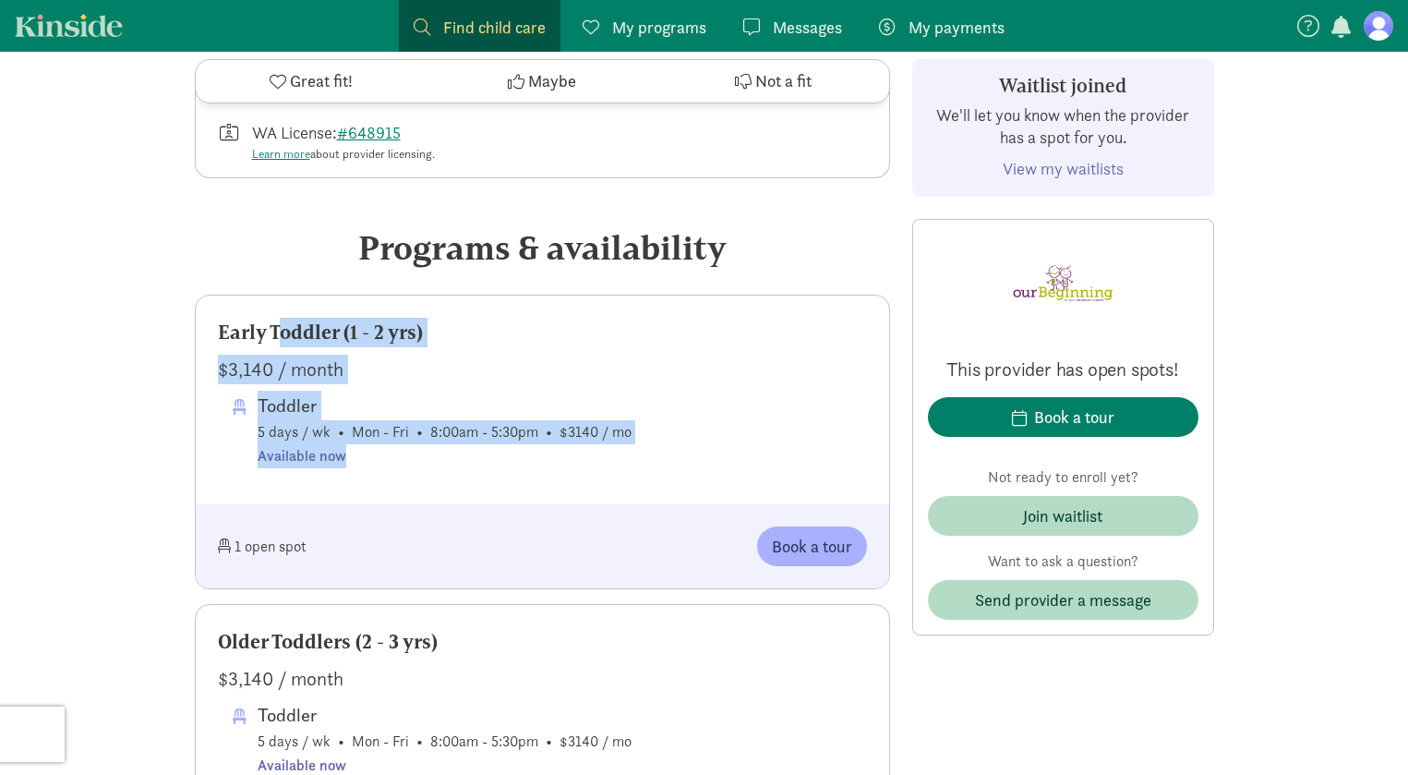  I want to click on div: Early Toddler (1 - 2 yrs), so click(542, 332).